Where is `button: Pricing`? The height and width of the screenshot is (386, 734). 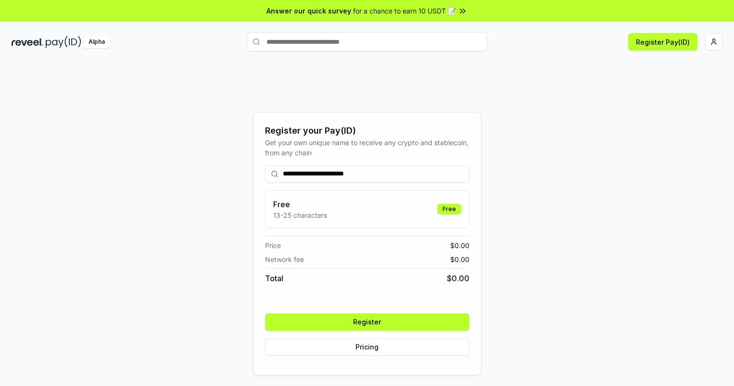
button: Pricing is located at coordinates (367, 347).